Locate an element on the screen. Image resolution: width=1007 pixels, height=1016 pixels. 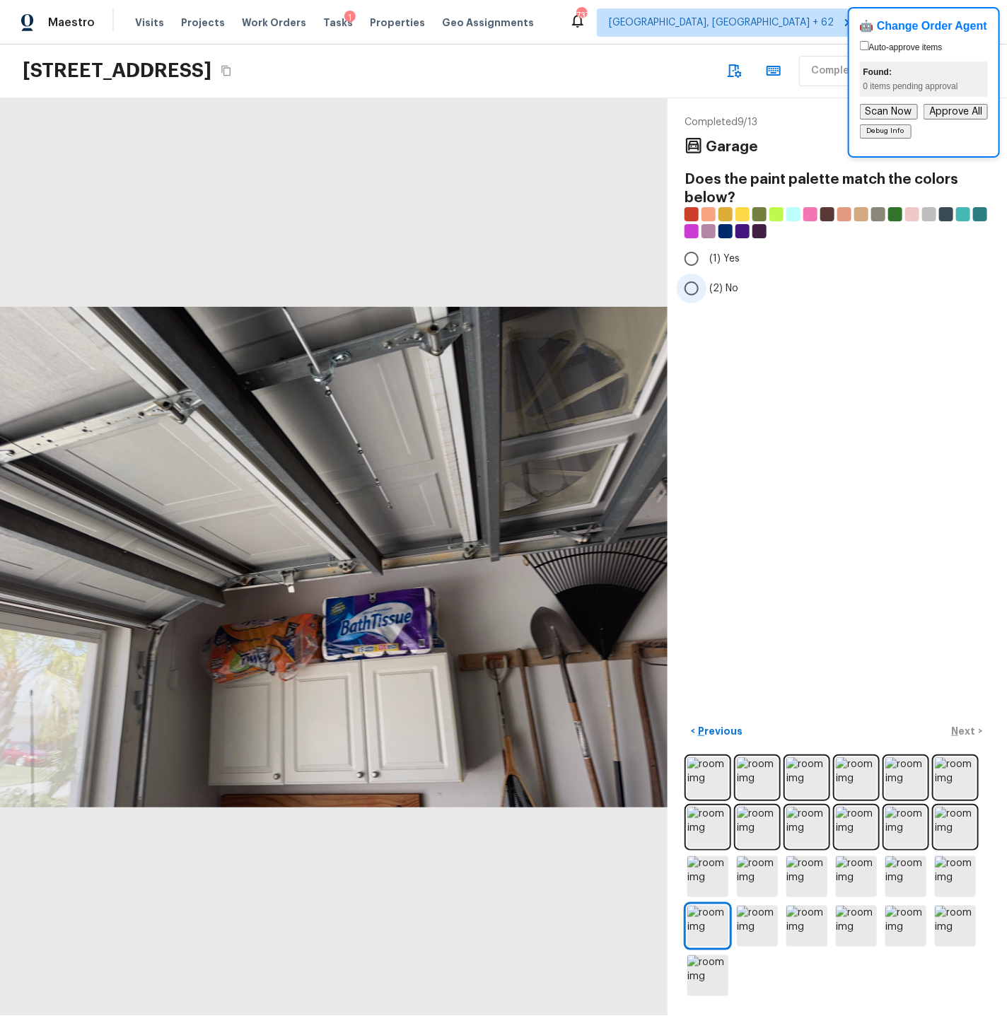
span: Projects is located at coordinates (203, 23).